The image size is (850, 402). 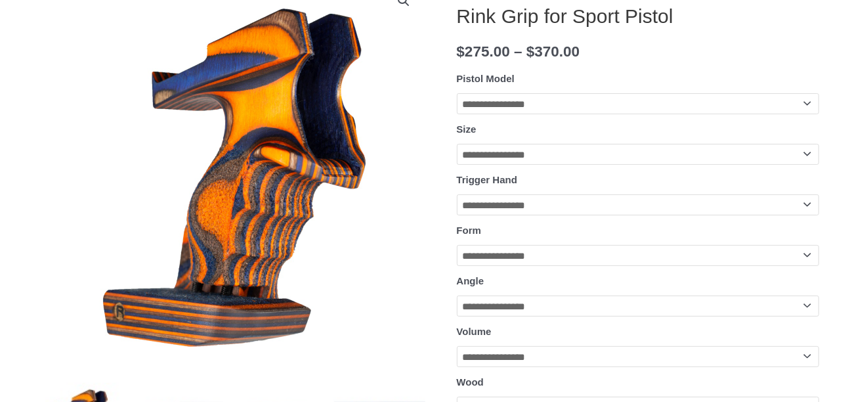 I want to click on label: Trigger Hand, so click(x=487, y=179).